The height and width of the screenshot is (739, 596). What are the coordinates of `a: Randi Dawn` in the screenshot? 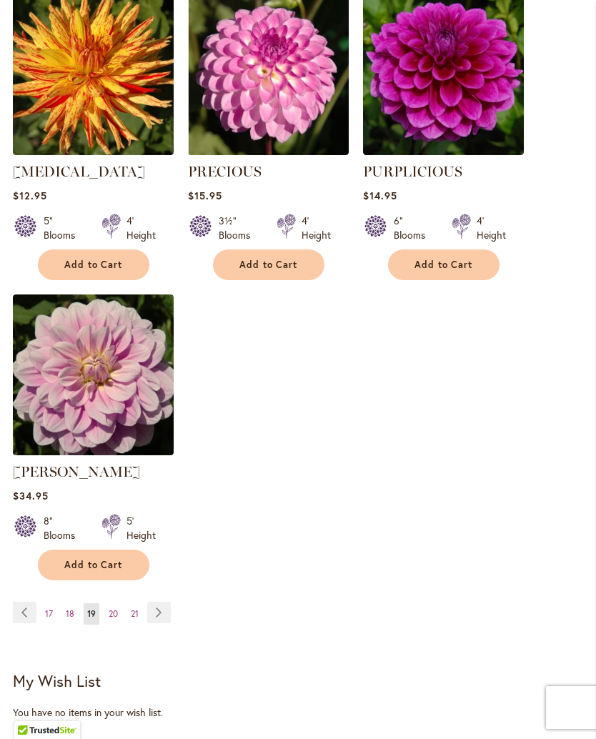 It's located at (93, 451).